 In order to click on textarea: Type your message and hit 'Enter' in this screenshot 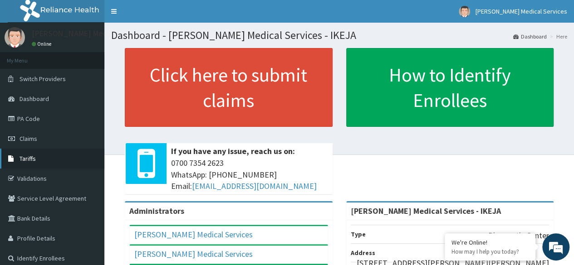, I will do `click(88, 188)`.